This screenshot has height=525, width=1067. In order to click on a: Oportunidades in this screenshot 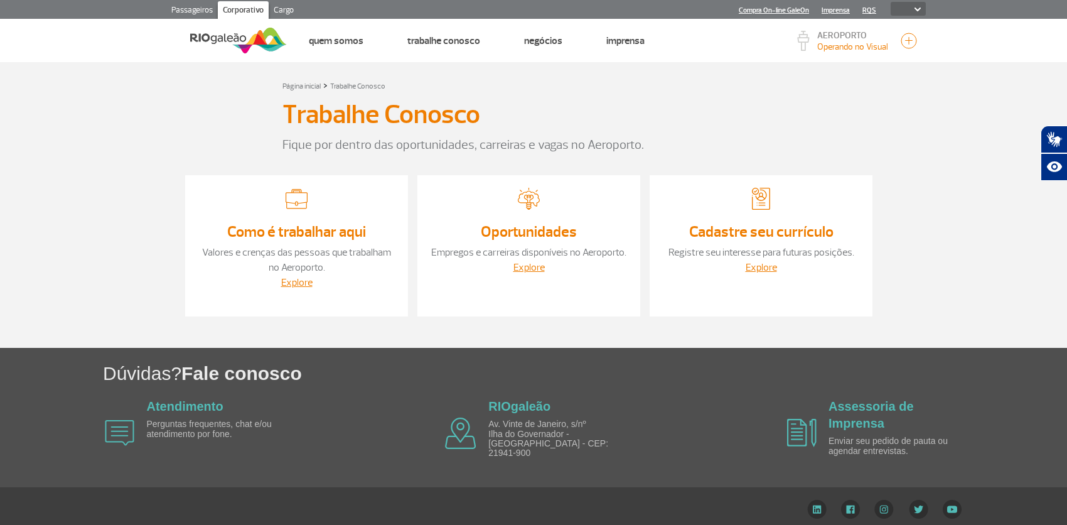, I will do `click(529, 232)`.